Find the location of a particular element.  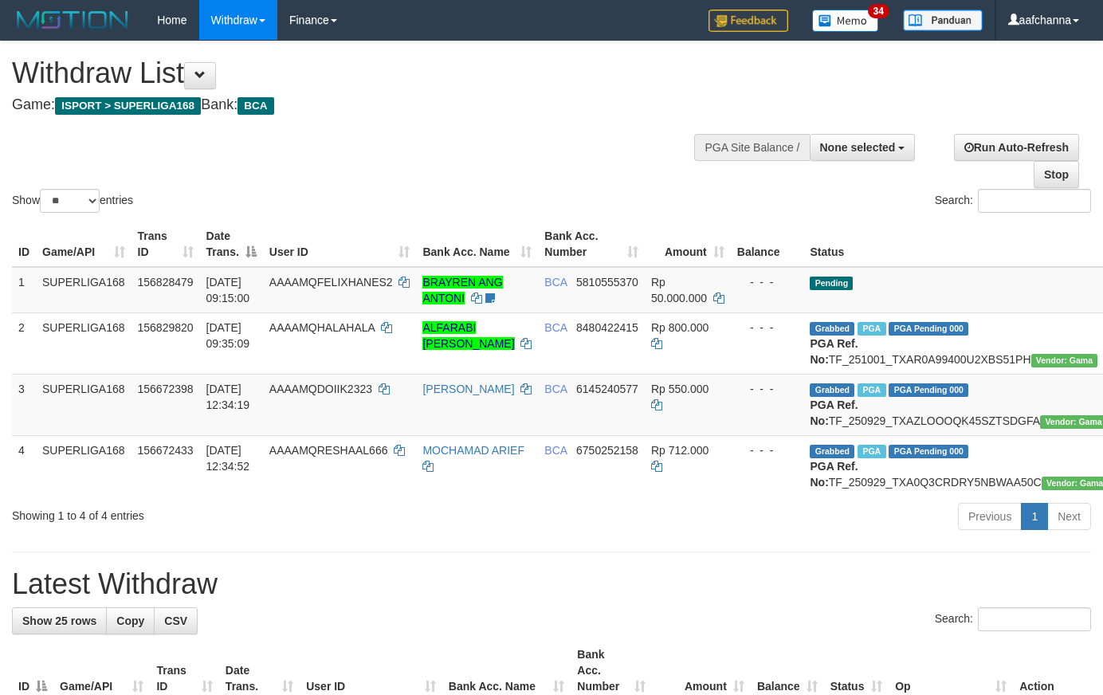

span: AAAAMQRESHAAL666 is located at coordinates (328, 450).